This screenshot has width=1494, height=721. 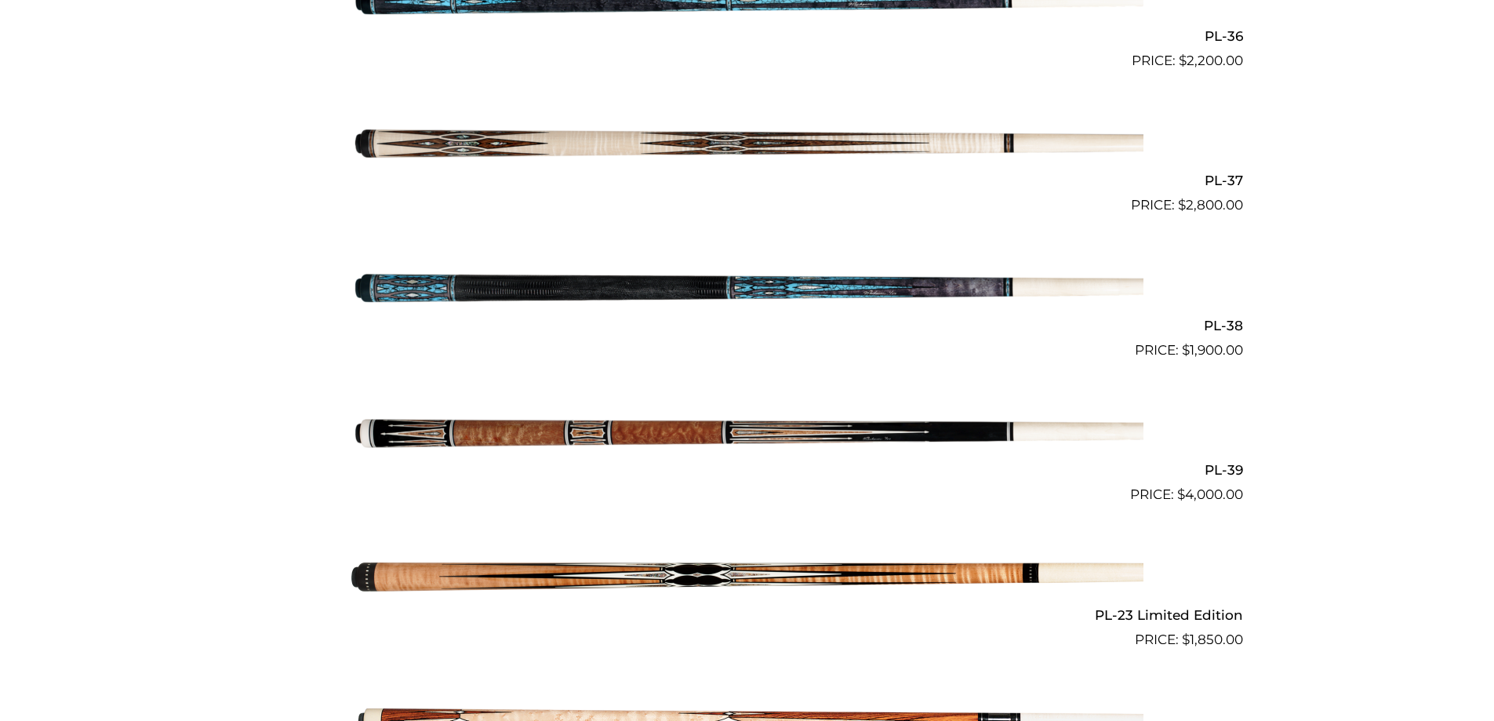 What do you see at coordinates (747, 436) in the screenshot?
I see `a: PL-39 $4,000.00` at bounding box center [747, 436].